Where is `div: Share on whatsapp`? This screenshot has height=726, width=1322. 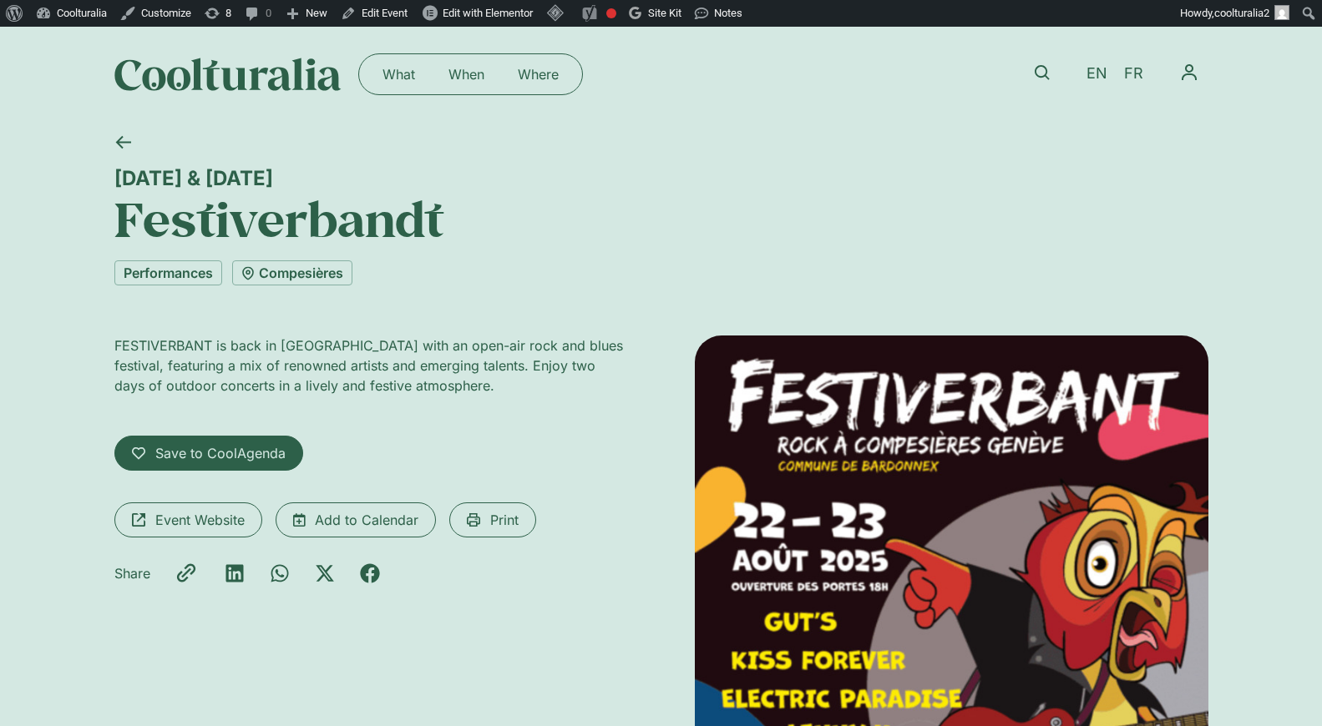 div: Share on whatsapp is located at coordinates (280, 574).